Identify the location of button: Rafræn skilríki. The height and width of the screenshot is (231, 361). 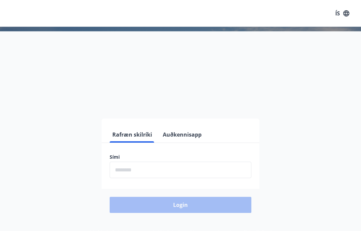
(132, 134).